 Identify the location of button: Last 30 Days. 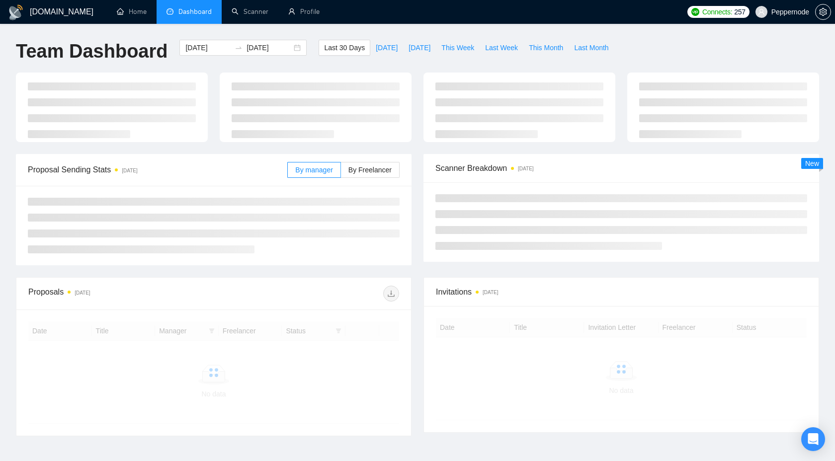
(344, 48).